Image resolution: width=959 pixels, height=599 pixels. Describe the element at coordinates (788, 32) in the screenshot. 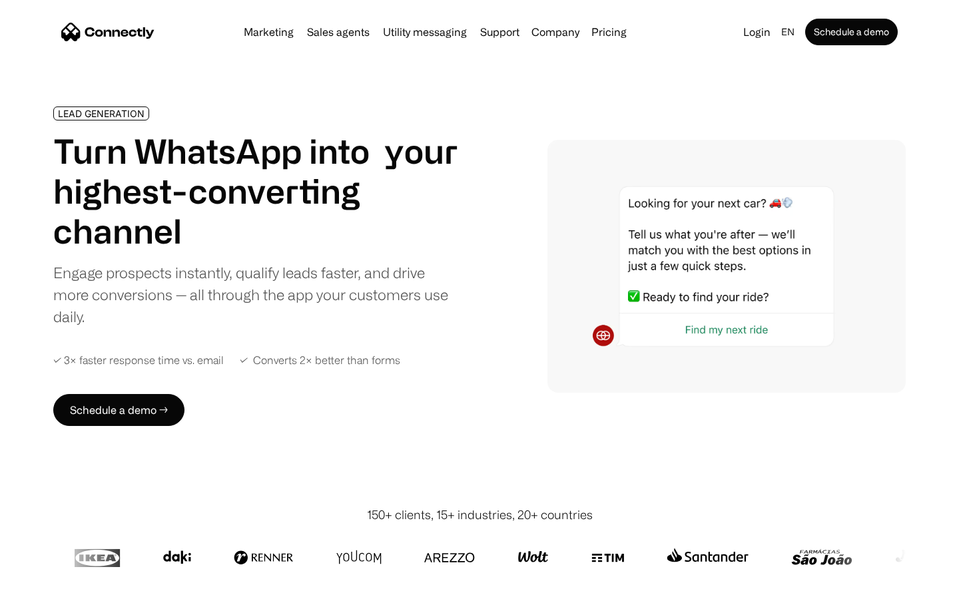

I see `div: en` at that location.